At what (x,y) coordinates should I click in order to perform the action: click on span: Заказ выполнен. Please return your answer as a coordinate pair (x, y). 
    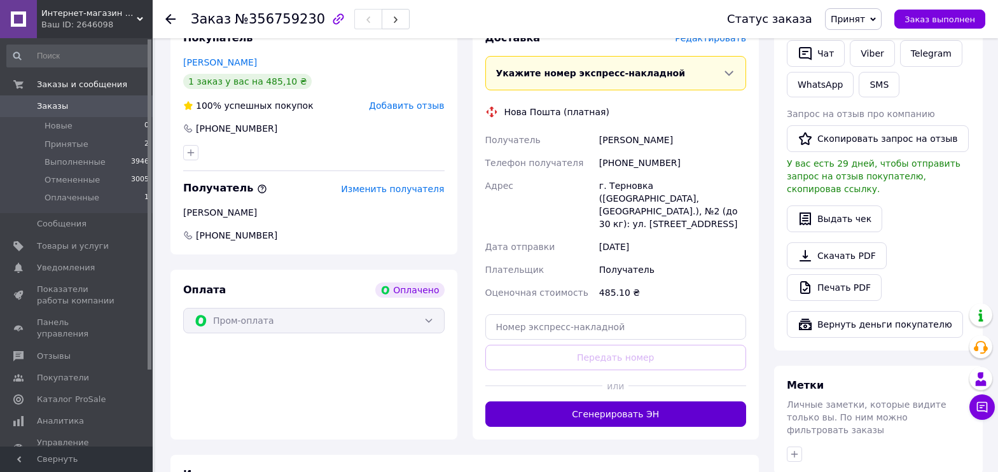
    Looking at the image, I should click on (939, 19).